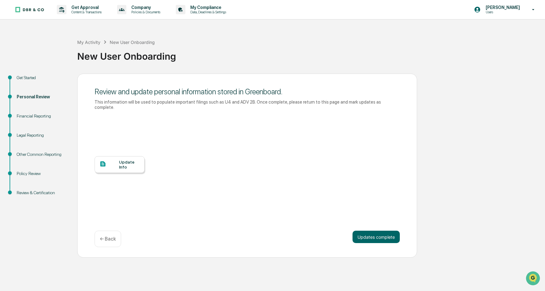  What do you see at coordinates (59, 107) in the screenshot?
I see `a: Powered byPylon` at bounding box center [59, 107].